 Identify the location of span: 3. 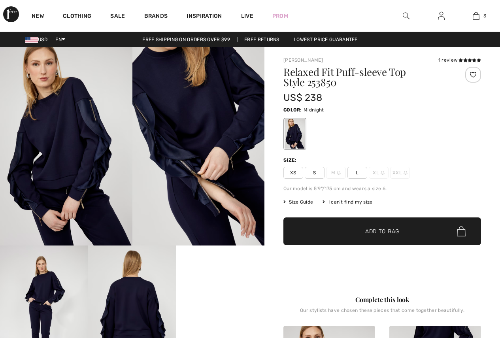
(484, 16).